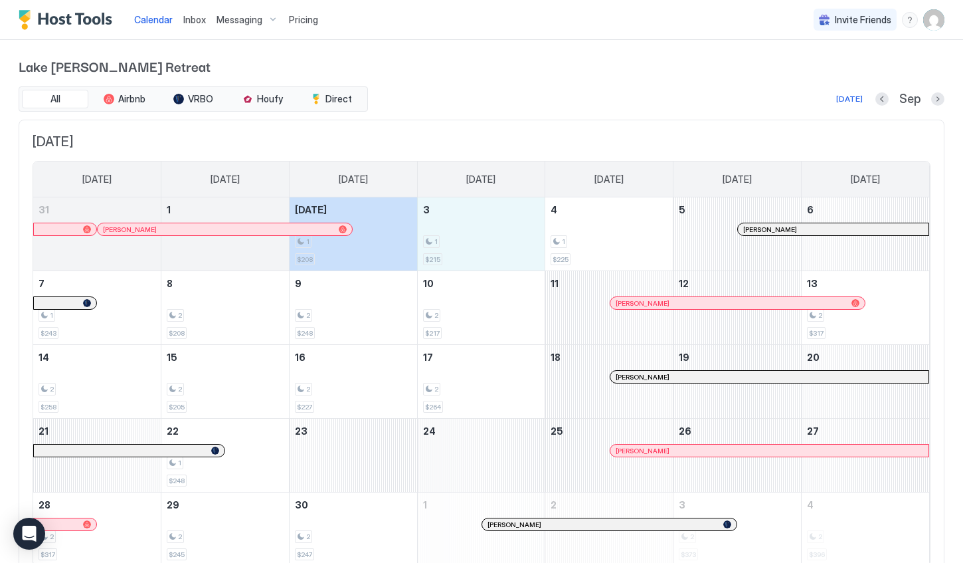  I want to click on a: September 12, 2025, so click(737, 283).